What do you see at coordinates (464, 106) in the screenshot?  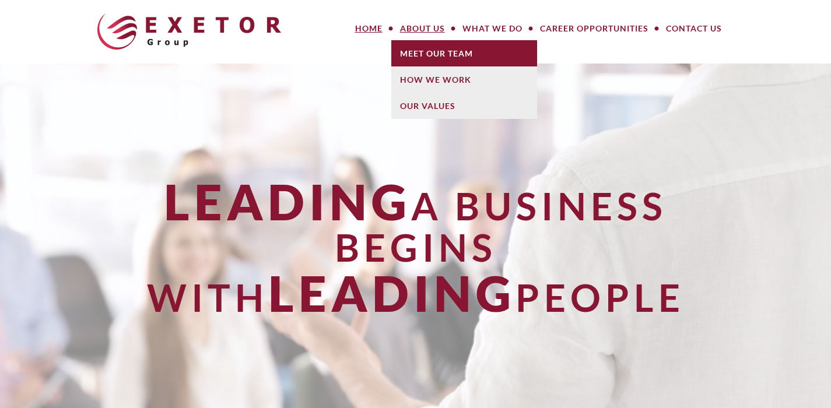 I see `a: Our Values` at bounding box center [464, 106].